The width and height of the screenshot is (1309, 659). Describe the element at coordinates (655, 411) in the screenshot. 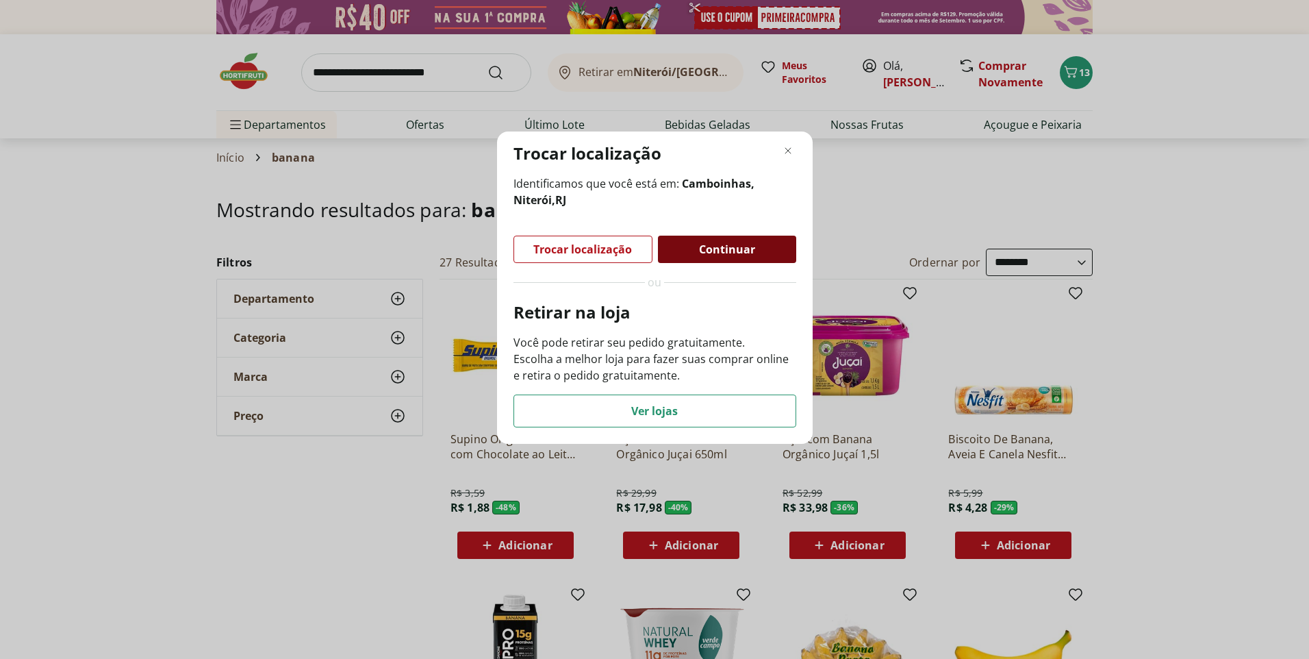

I see `span: Ver lojas` at that location.